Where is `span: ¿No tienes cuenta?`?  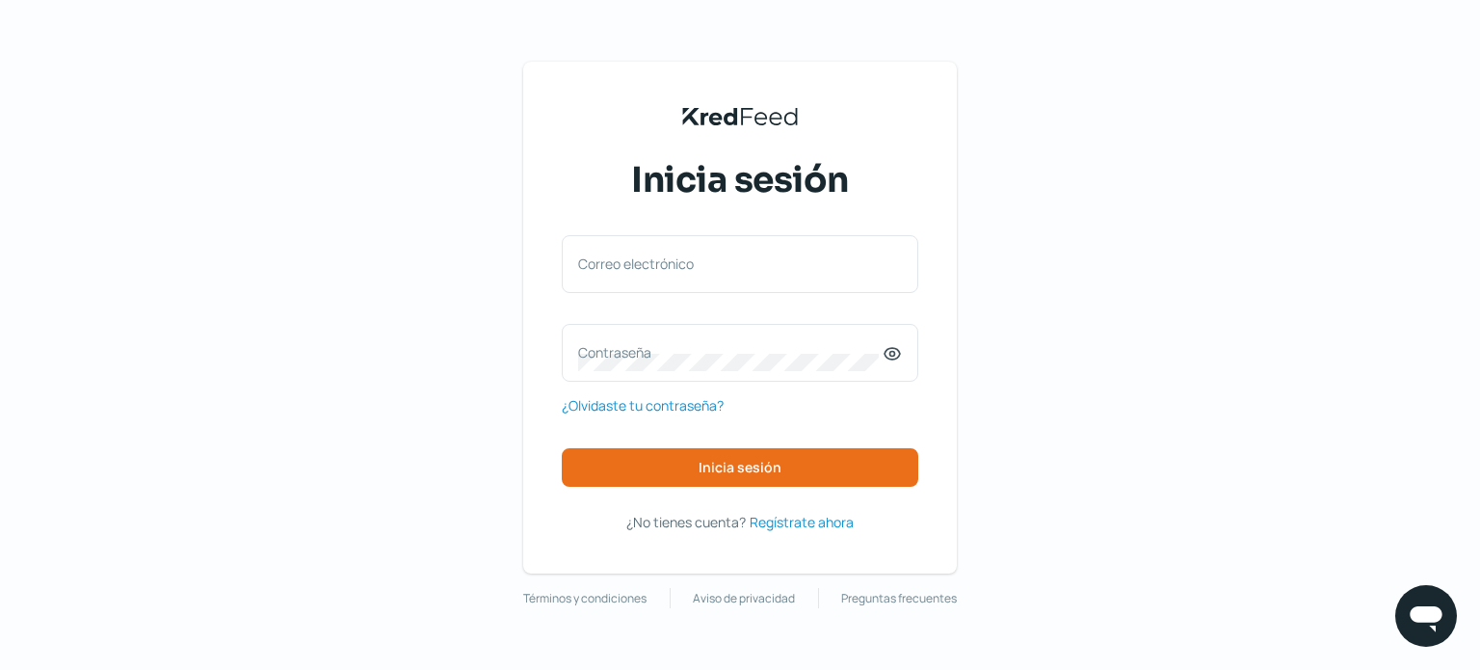
span: ¿No tienes cuenta? is located at coordinates (686, 521).